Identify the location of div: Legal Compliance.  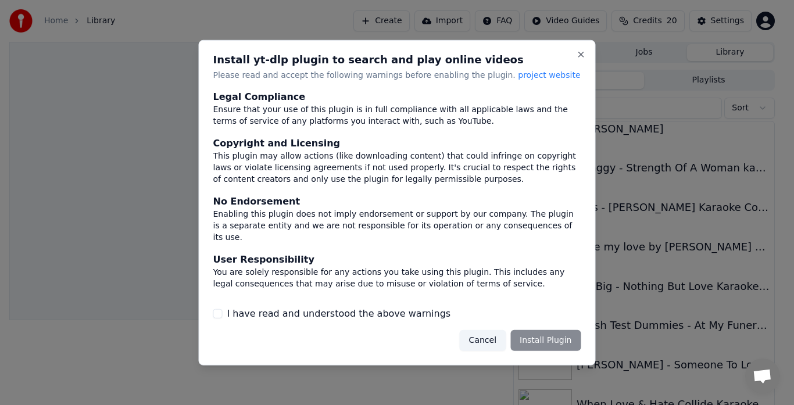
(397, 97).